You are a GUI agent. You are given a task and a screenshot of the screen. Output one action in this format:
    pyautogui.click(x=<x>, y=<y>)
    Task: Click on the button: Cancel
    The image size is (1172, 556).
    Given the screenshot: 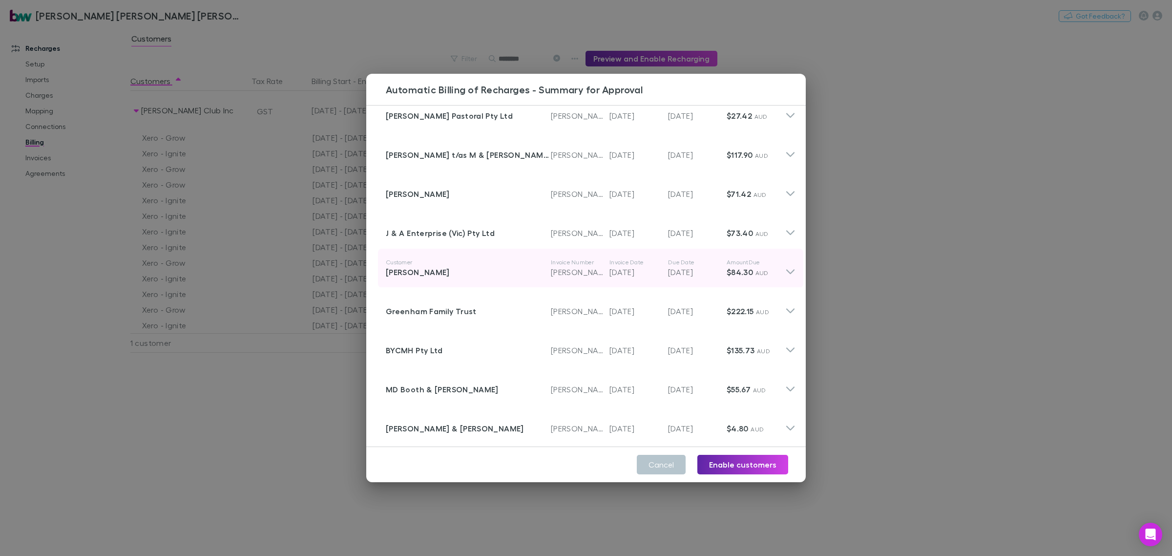 What is the action you would take?
    pyautogui.click(x=661, y=465)
    